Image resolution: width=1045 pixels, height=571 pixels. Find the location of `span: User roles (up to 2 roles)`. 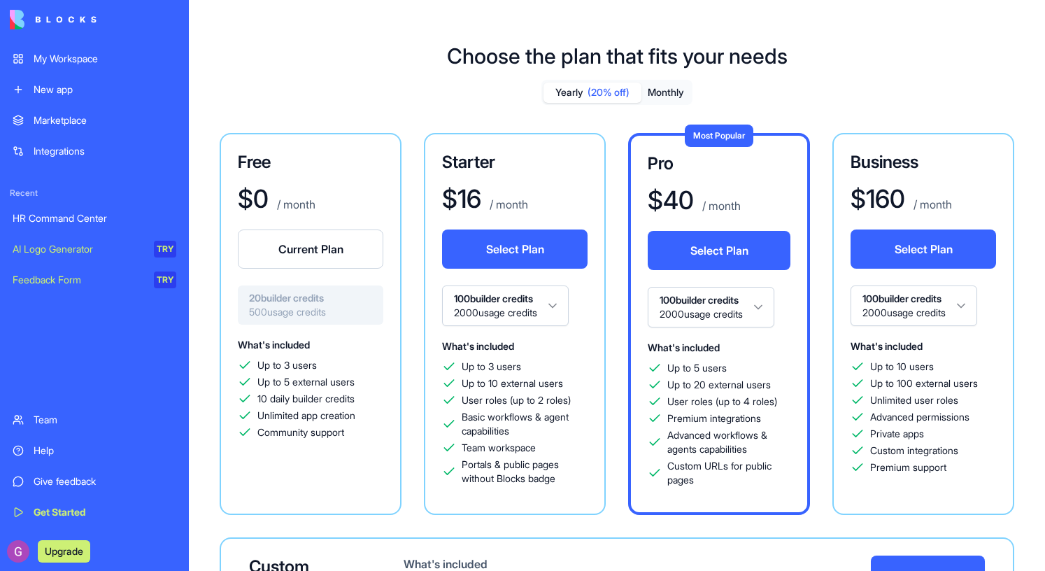

span: User roles (up to 2 roles) is located at coordinates (516, 400).